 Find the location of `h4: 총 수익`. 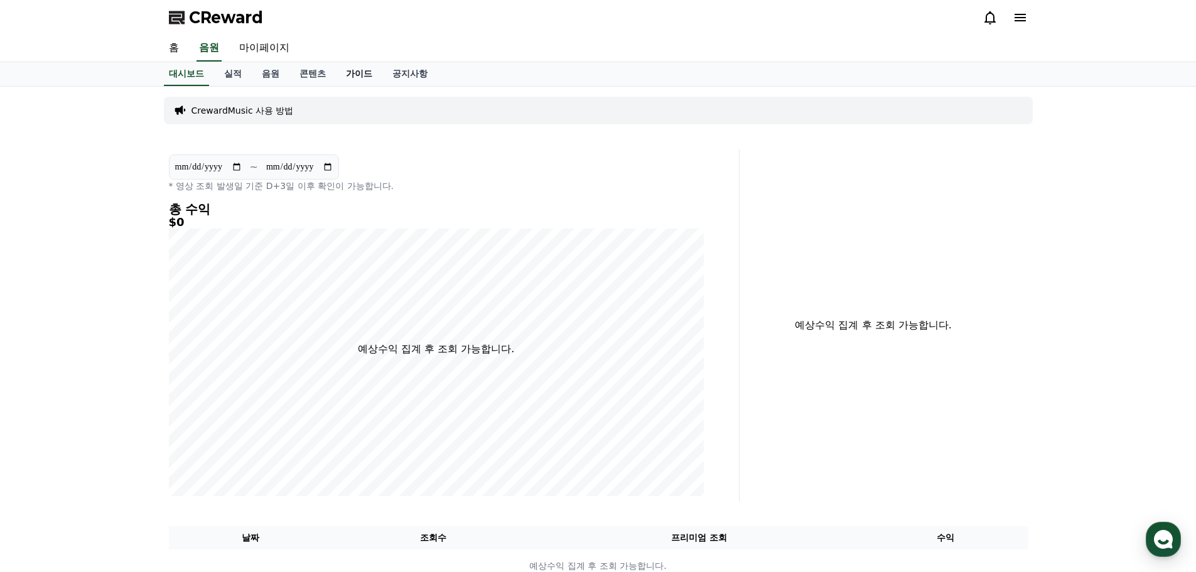

h4: 총 수익 is located at coordinates (436, 209).